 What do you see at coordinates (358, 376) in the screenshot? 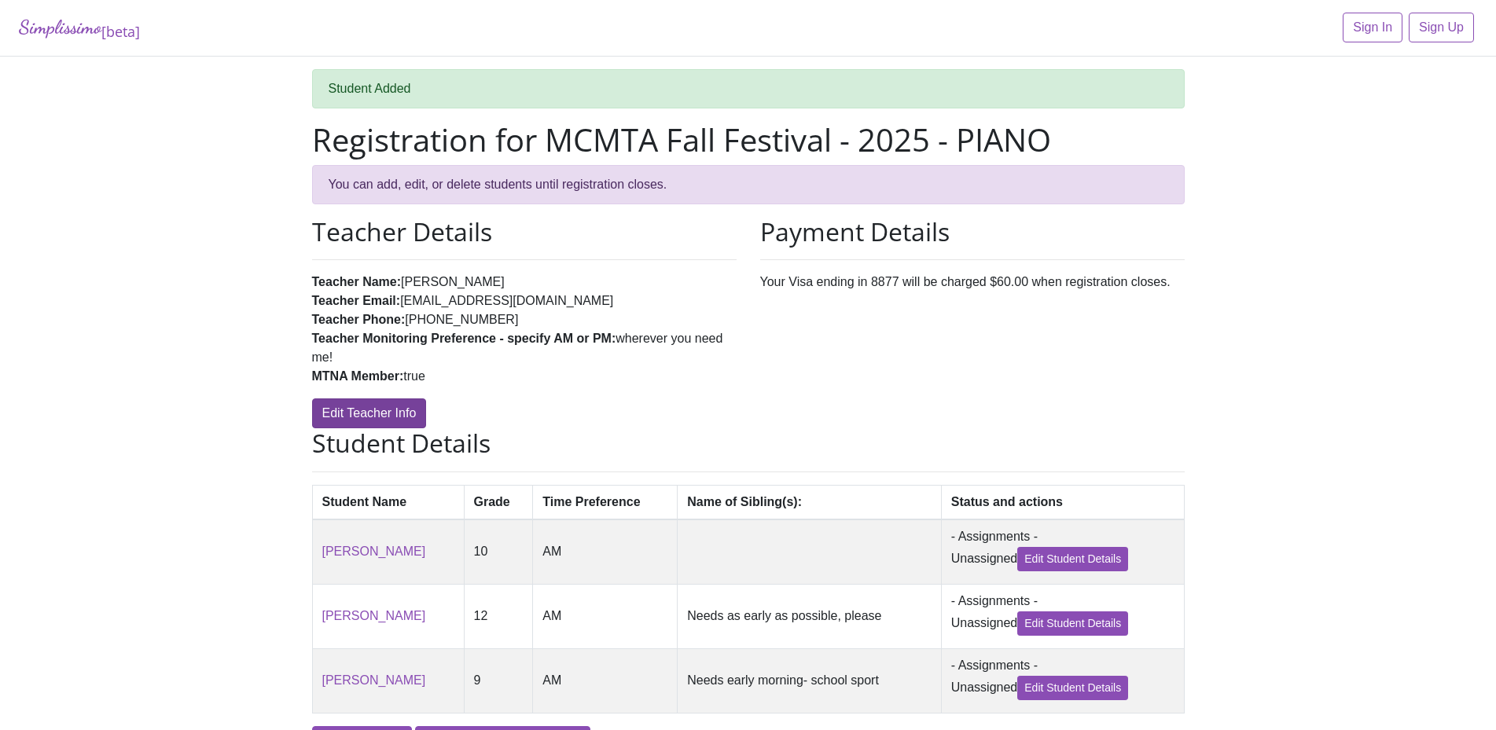
I see `strong: MTNA Member:` at bounding box center [358, 376].